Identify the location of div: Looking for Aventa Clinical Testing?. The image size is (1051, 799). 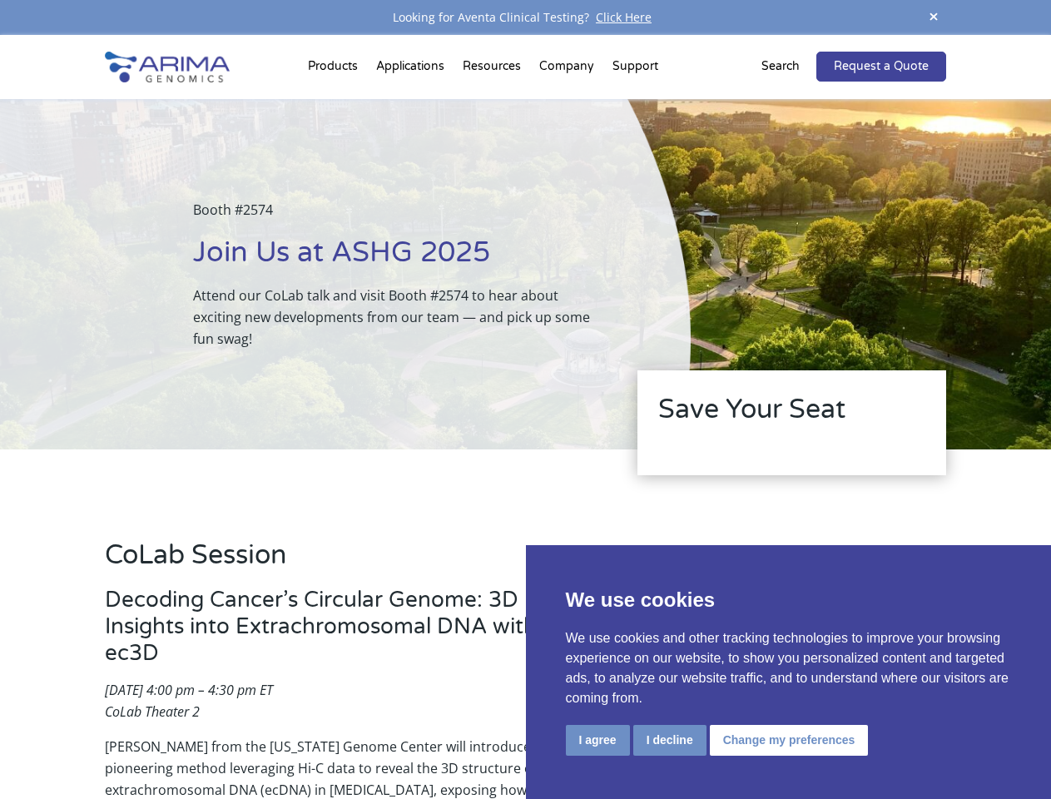
(525, 17).